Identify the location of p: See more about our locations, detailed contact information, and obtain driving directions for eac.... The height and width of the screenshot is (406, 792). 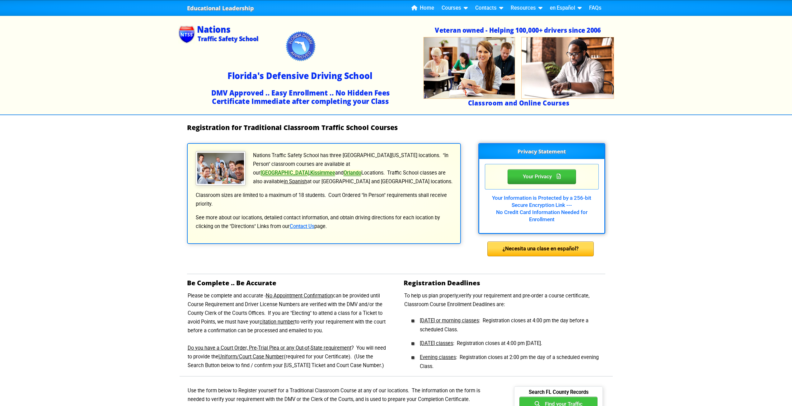
(324, 222).